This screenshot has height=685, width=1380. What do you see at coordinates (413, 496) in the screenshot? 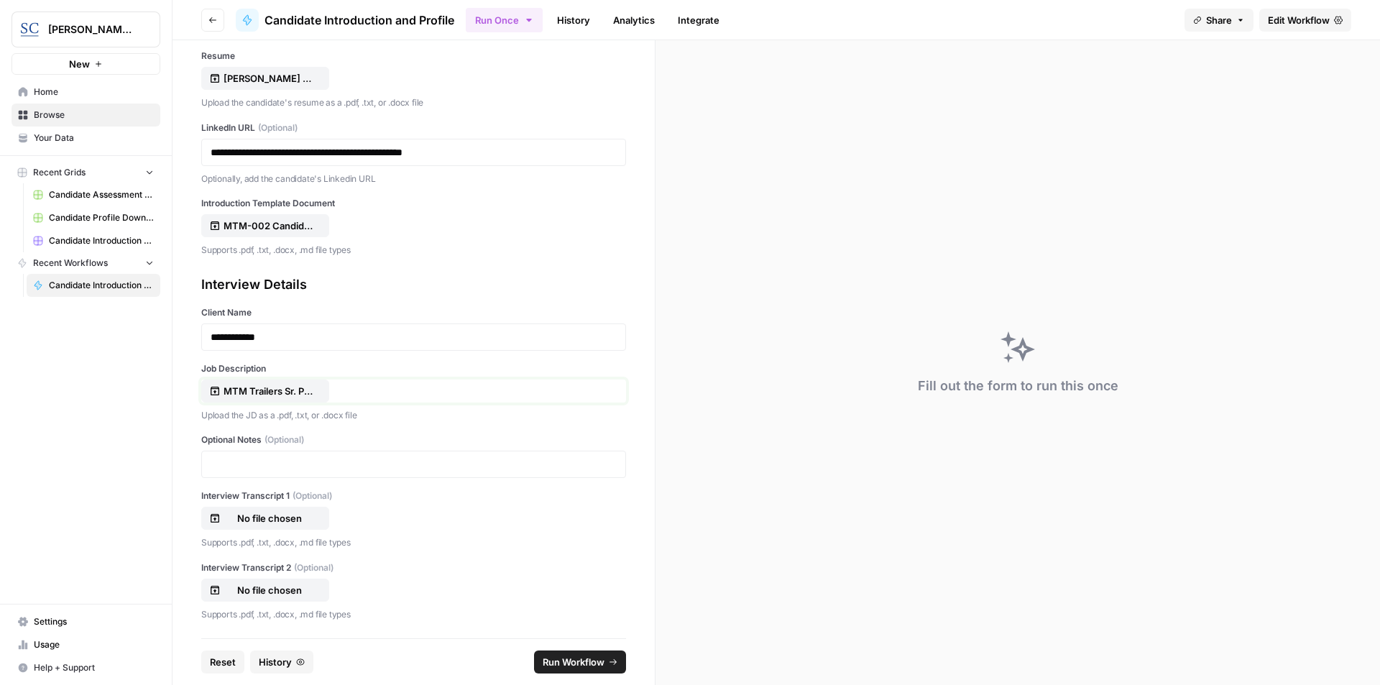
I see `label: Interview Transcript 1` at bounding box center [413, 496].